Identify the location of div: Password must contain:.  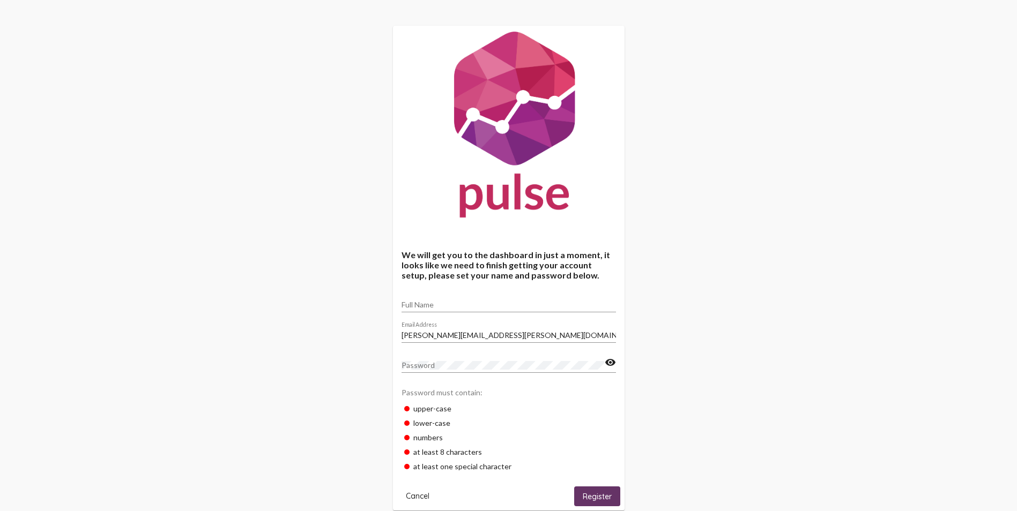
(509, 392).